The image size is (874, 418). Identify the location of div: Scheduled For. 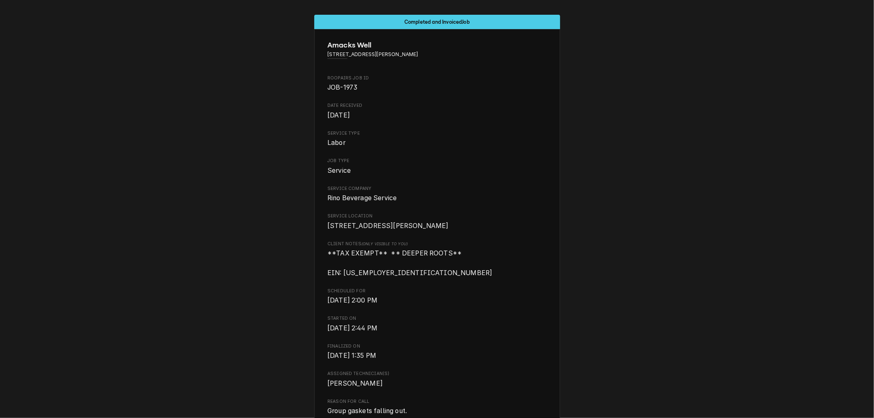
(437, 297).